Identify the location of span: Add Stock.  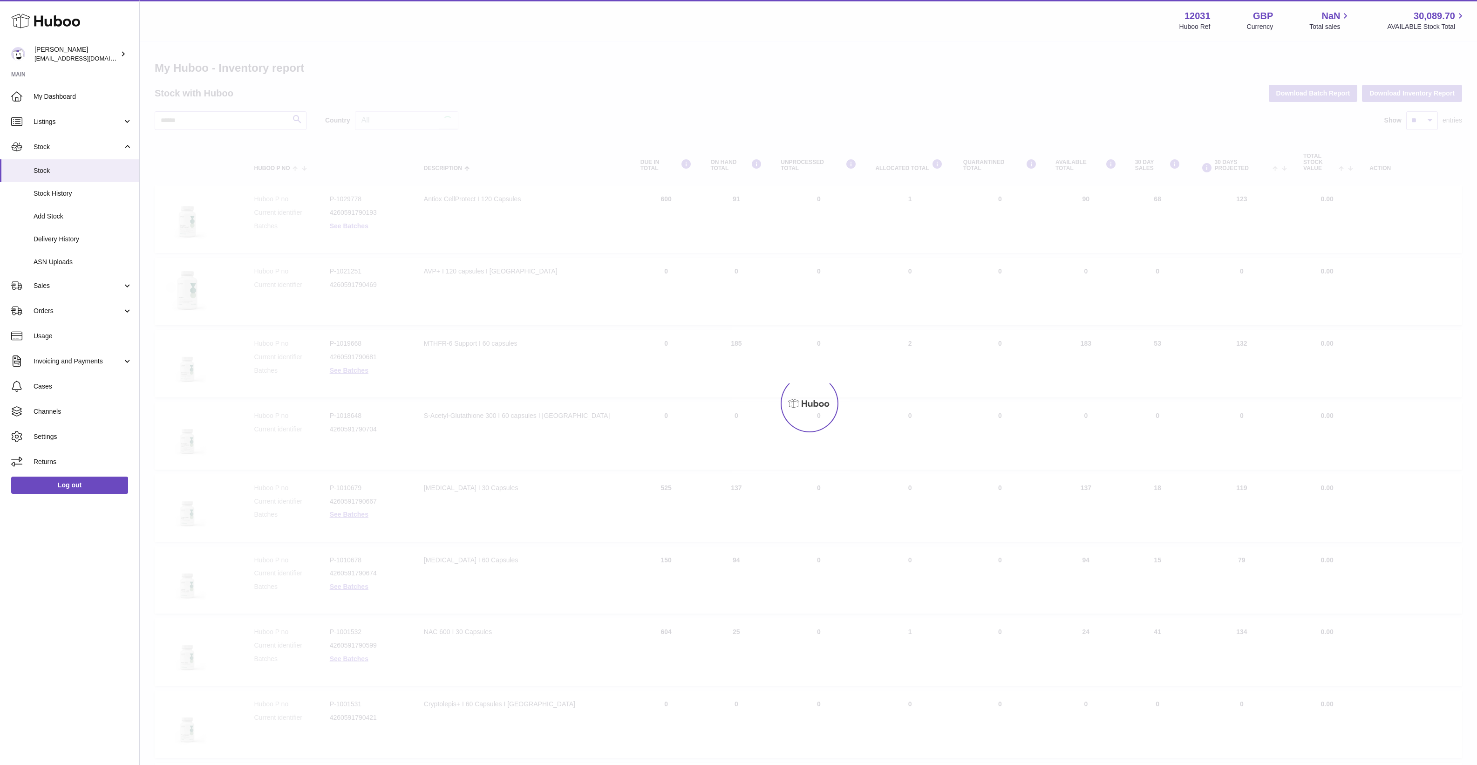
(83, 216).